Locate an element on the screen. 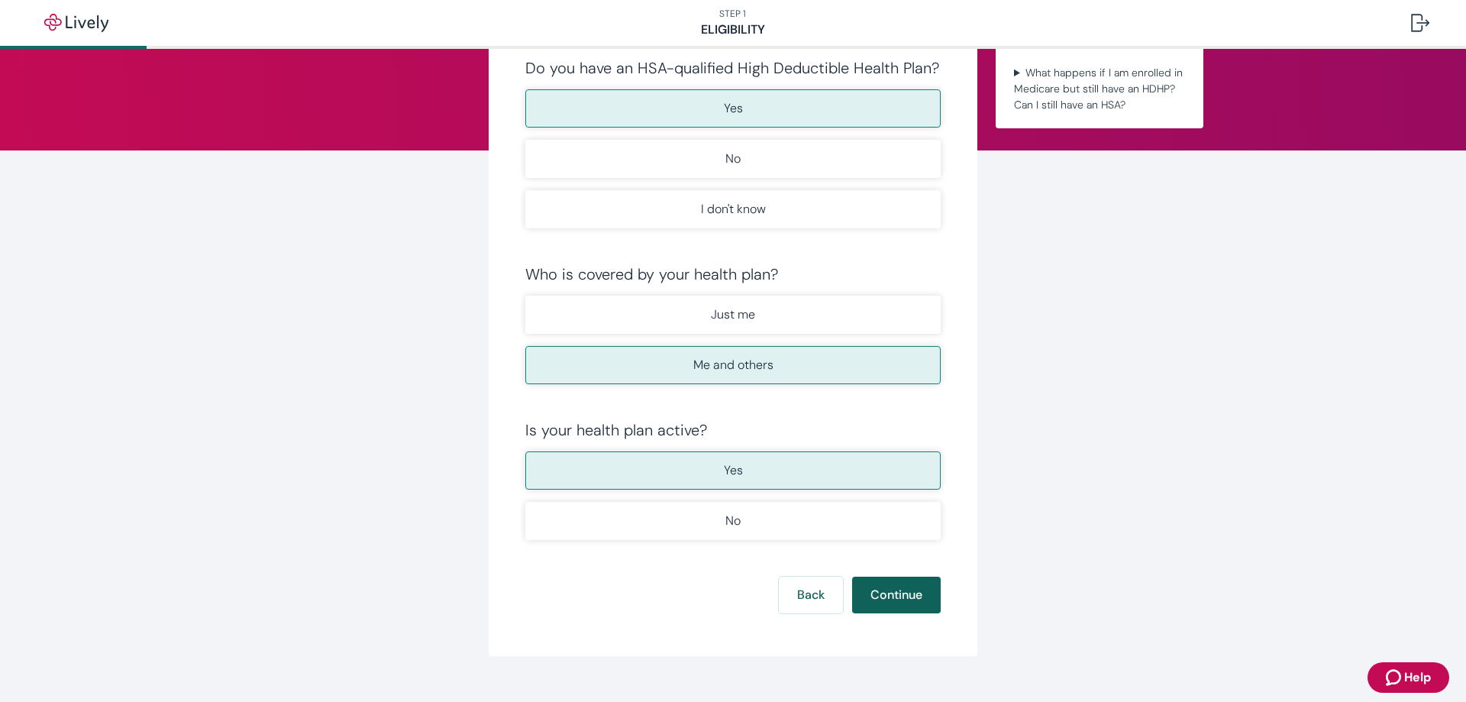 Image resolution: width=1466 pixels, height=702 pixels. summary: What happens if I am enrolled in Medicare but still have an HDHP? Can I still have an HSA? is located at coordinates (1100, 89).